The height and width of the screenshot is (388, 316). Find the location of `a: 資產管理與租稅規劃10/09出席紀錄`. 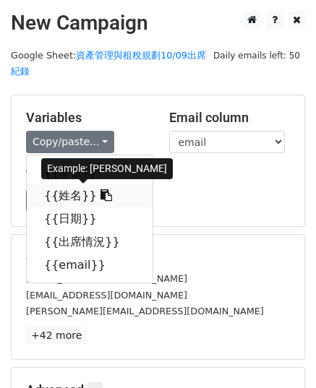

a: 資產管理與租稅規劃10/09出席紀錄 is located at coordinates (108, 64).